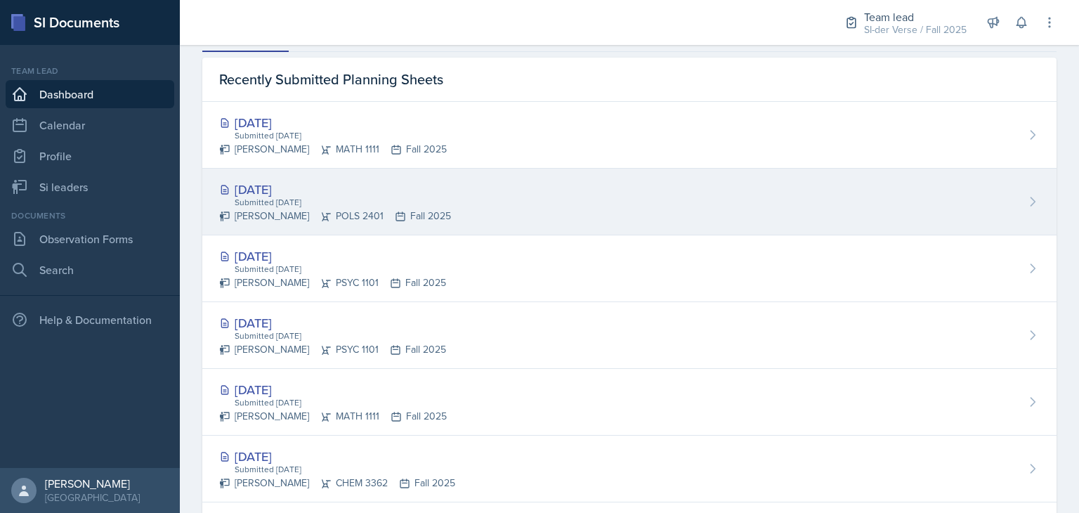 Image resolution: width=1079 pixels, height=513 pixels. What do you see at coordinates (90, 216) in the screenshot?
I see `div: Documents` at bounding box center [90, 216].